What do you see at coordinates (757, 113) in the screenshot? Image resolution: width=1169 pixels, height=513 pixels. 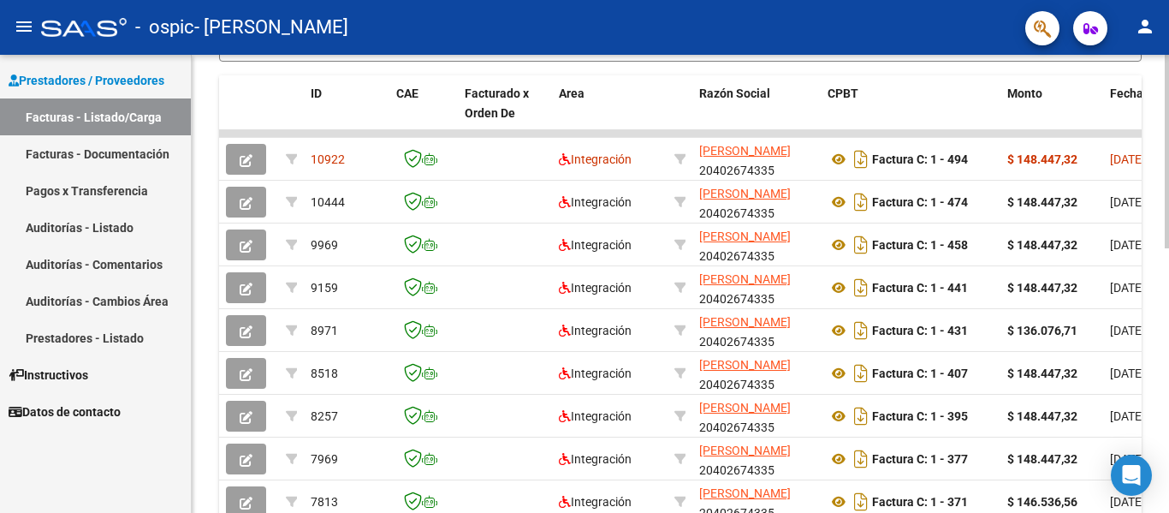 I see `datatable-header-cell: Razón Social` at bounding box center [757, 113].